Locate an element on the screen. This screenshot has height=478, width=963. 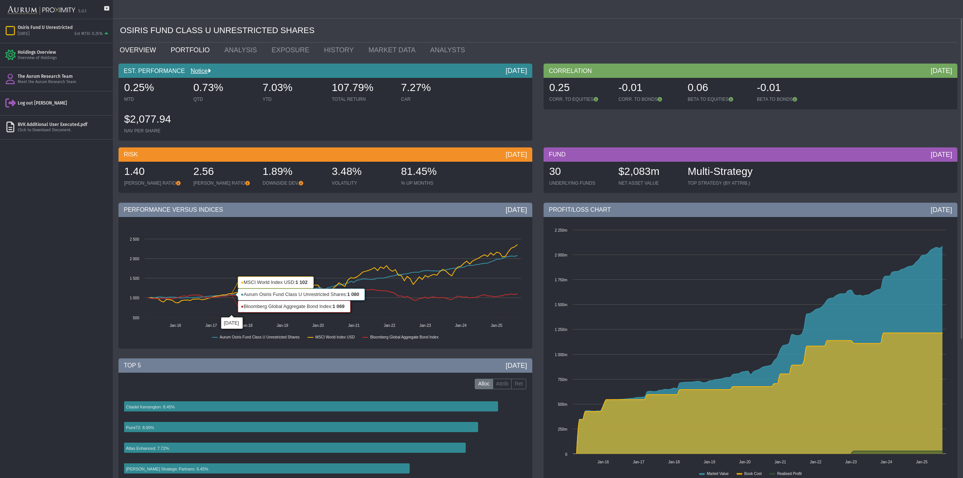
label: Alloc is located at coordinates (484, 384).